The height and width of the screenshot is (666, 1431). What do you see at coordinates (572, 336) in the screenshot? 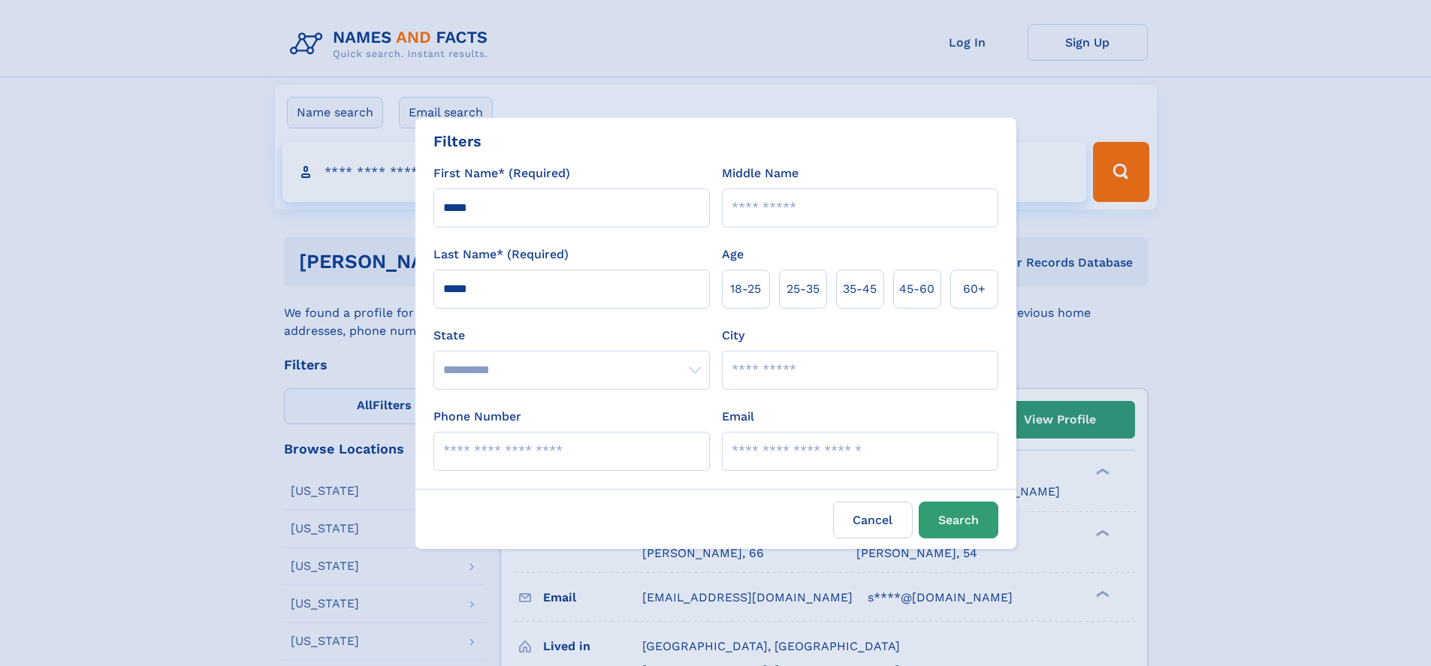
I see `label: State` at bounding box center [572, 336].